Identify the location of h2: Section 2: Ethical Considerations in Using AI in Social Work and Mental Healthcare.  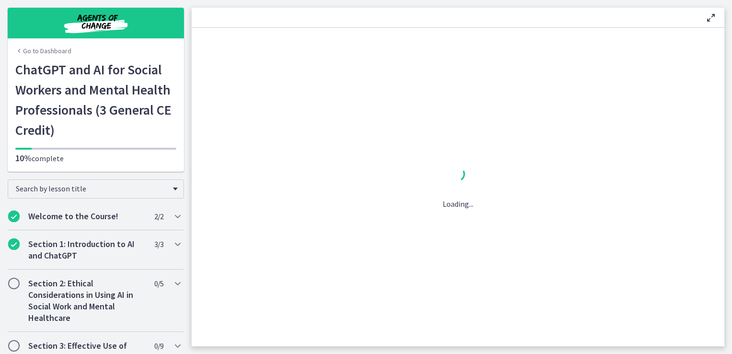
(87, 300).